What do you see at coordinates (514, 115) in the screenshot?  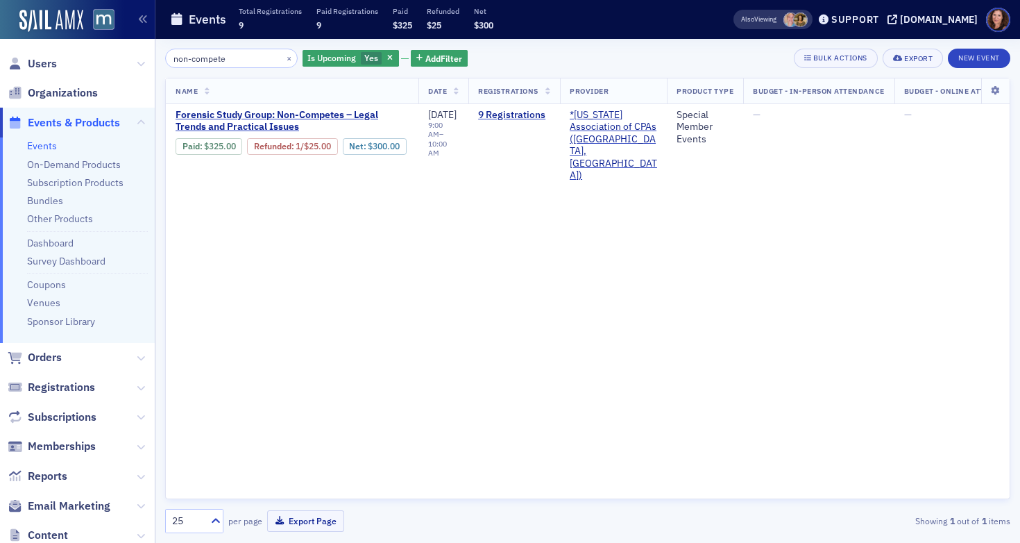 I see `a: 9 Registrations` at bounding box center [514, 115].